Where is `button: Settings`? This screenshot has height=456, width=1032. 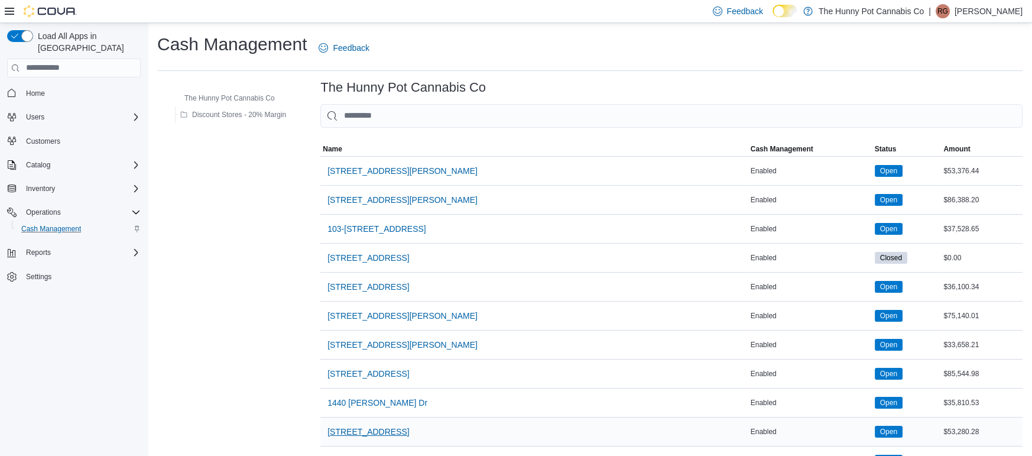
button: Settings is located at coordinates (74, 276).